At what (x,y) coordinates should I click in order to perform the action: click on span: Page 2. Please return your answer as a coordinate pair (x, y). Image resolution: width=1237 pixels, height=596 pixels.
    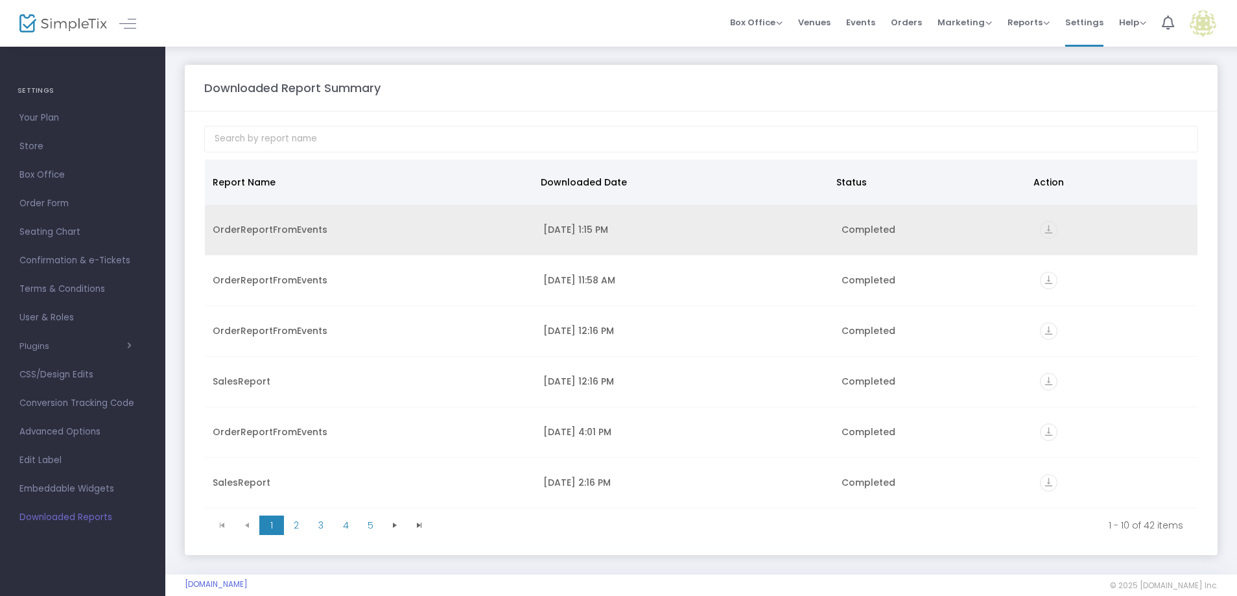
    Looking at the image, I should click on (296, 525).